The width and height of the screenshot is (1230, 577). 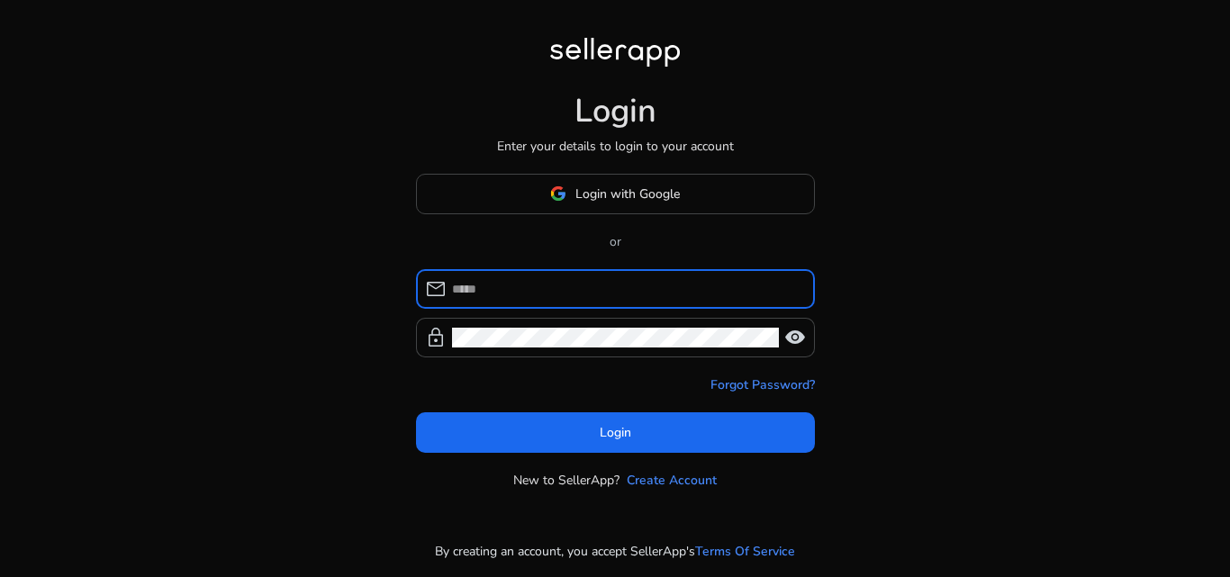 I want to click on img: google-logo.svg, so click(x=558, y=194).